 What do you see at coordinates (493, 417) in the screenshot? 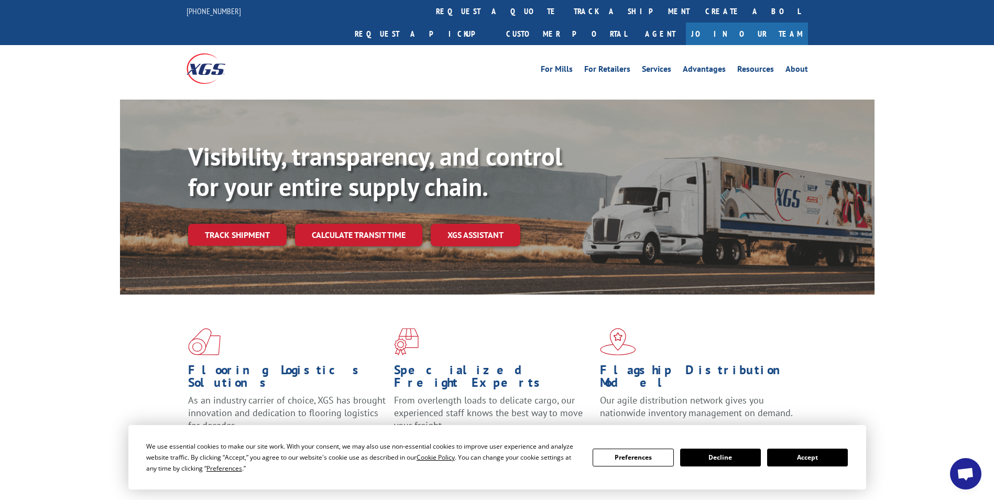
I see `p: From overlength loads to delicate cargo, our experienced staff knows the best way to move your fr...` at bounding box center [493, 417].